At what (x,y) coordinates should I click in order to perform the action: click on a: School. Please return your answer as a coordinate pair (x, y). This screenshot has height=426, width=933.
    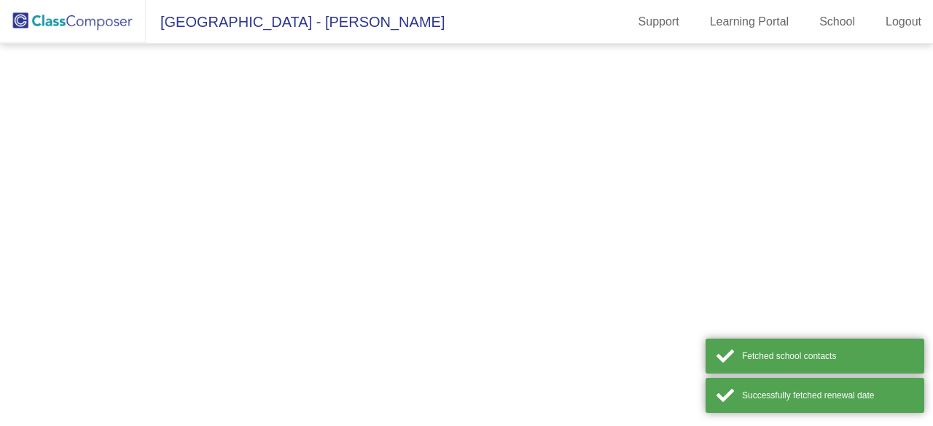
    Looking at the image, I should click on (837, 22).